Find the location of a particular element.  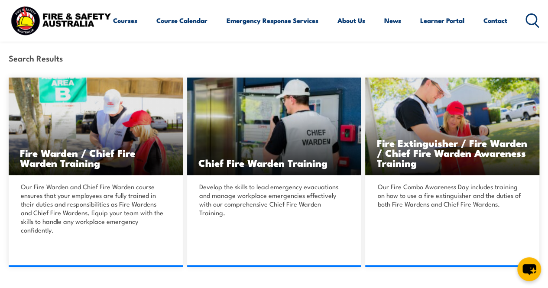

a: Fire Warden / Chief Fire Warden Training is located at coordinates (96, 126).